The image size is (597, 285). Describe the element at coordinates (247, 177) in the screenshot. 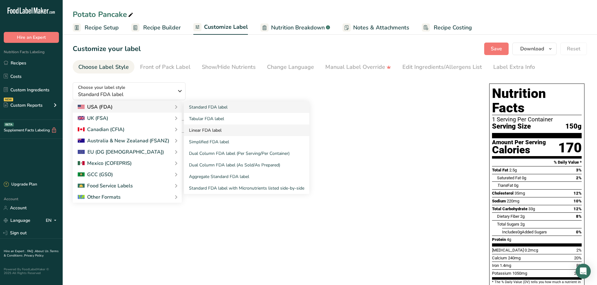

I see `a: Aggregate Standard FDA label` at that location.